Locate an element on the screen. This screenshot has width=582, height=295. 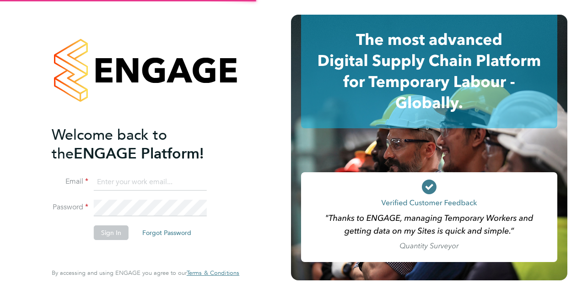
input: Enter your work email... is located at coordinates (150, 182).